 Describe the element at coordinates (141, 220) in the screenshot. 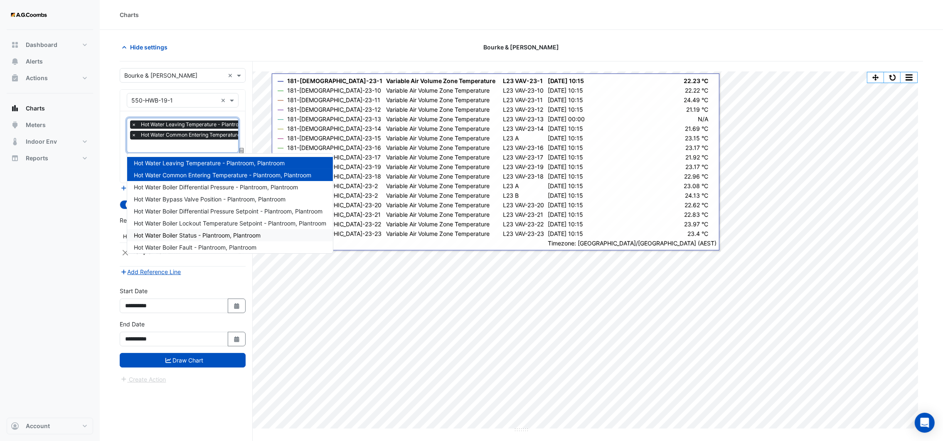

I see `label: Reference Lines` at that location.